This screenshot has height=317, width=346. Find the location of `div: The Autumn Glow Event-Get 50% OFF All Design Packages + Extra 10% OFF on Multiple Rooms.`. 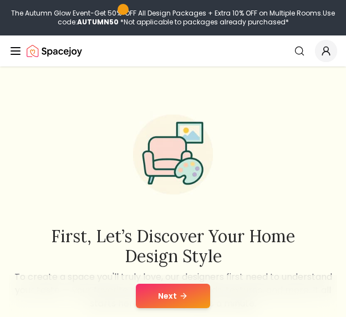

div: The Autumn Glow Event-Get 50% OFF All Design Packages + Extra 10% OFF on Multiple Rooms. is located at coordinates (173, 18).